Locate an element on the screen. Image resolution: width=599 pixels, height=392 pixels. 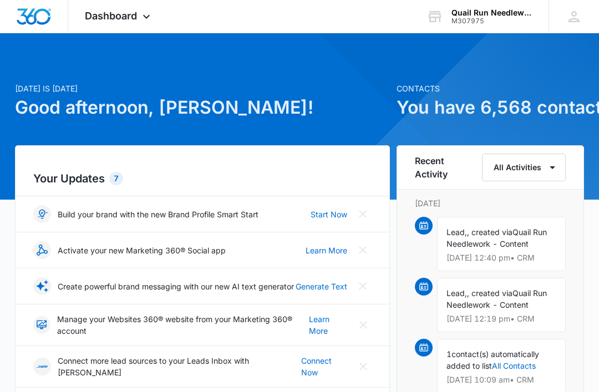
p: Build your brand with the new Brand Profile Smart Start is located at coordinates (158, 214).